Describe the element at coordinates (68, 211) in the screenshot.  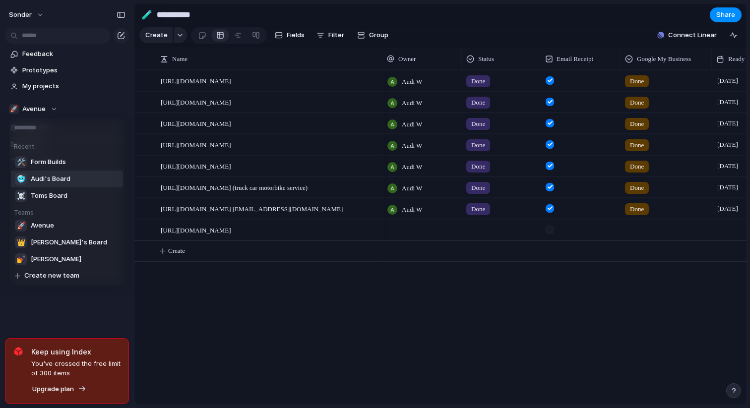
I see `h5: Teams` at that location.